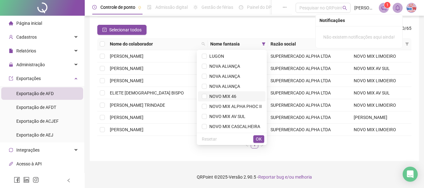 Image resolution: width=424 pixels, height=188 pixels. I want to click on span: file-done, so click(149, 7).